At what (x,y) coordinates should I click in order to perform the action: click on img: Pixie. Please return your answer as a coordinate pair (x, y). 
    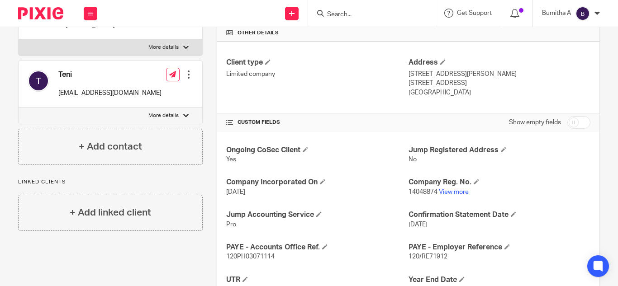
    Looking at the image, I should click on (41, 13).